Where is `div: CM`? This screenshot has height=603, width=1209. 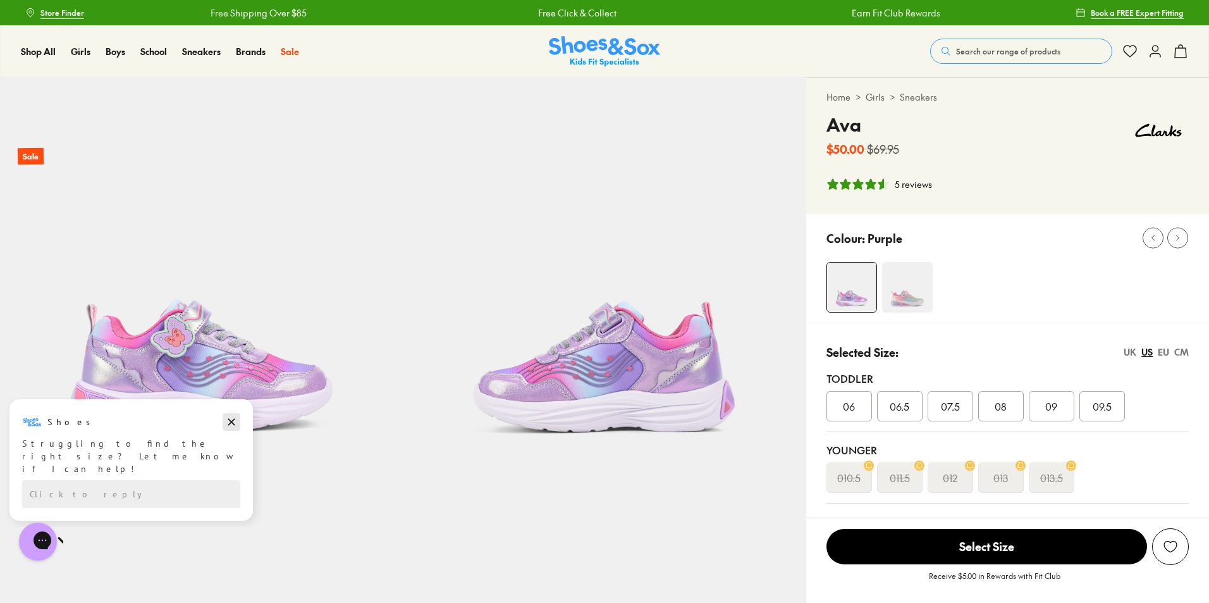
div: CM is located at coordinates (1181, 352).